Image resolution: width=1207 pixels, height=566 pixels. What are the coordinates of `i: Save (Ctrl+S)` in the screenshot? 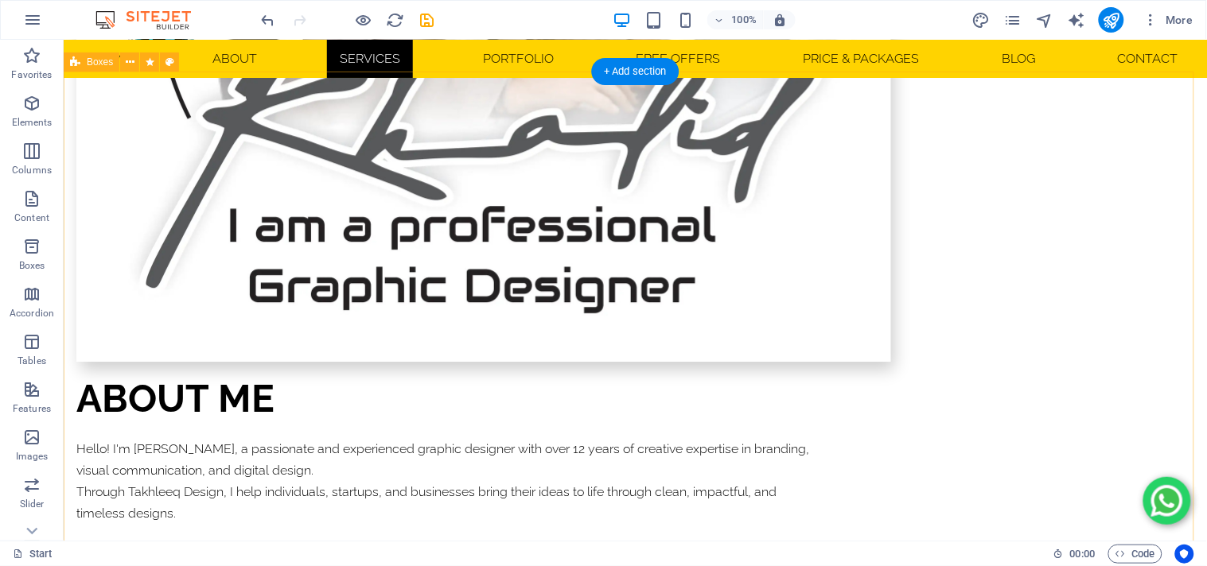 It's located at (427, 20).